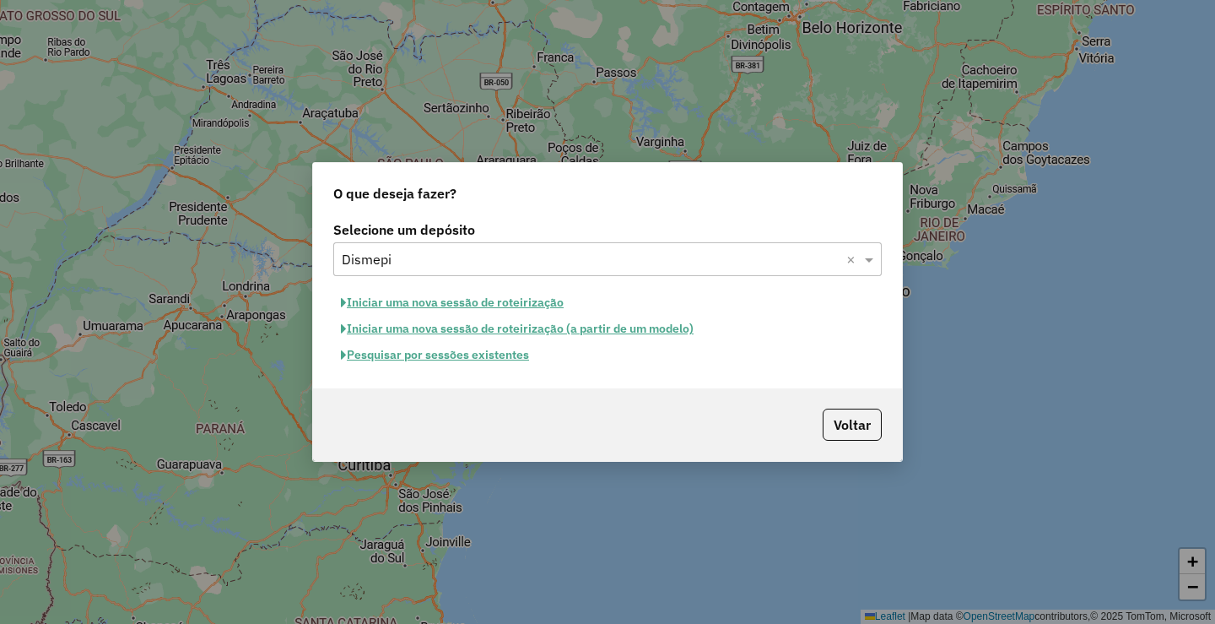 The width and height of the screenshot is (1215, 624). I want to click on label: Selecione um depósito, so click(608, 230).